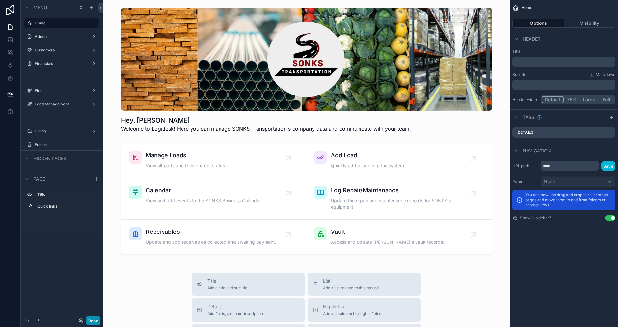  I want to click on button: None, so click(578, 182).